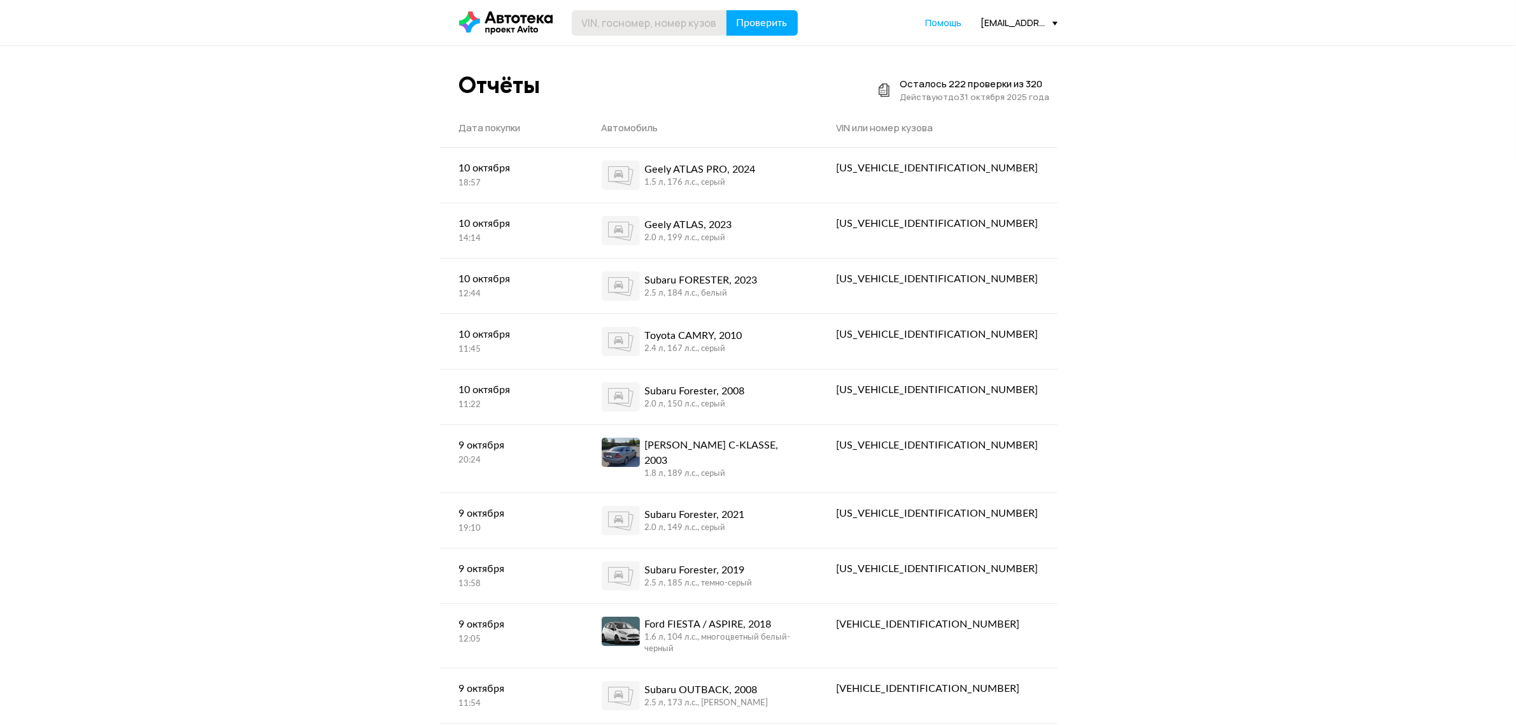 The height and width of the screenshot is (725, 1516). Describe the element at coordinates (701, 280) in the screenshot. I see `div: Subaru FORESTER, 2023` at that location.